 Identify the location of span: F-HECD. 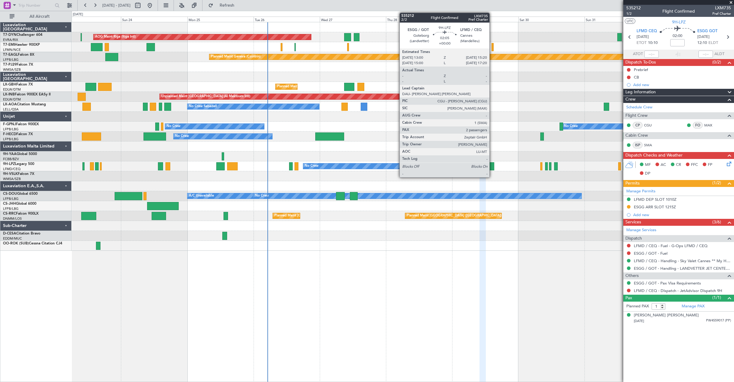
(10, 134).